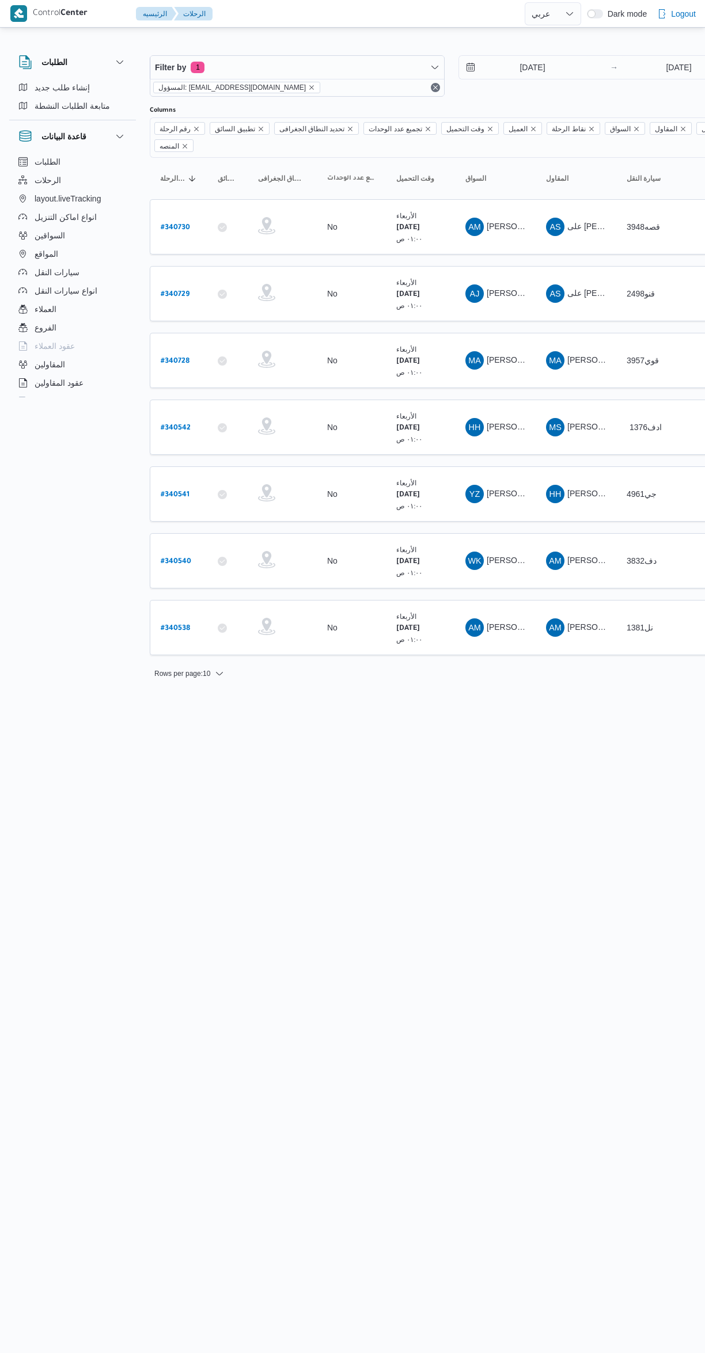  I want to click on img: X8yXhbKr1z7QwAAAABJRU5ErkJggg==, so click(18, 13).